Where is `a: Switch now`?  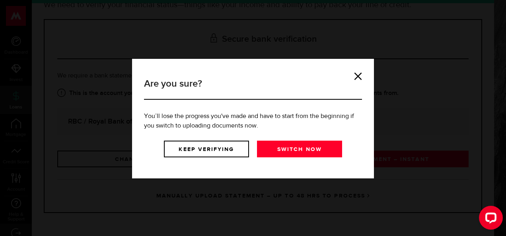
a: Switch now is located at coordinates (300, 149).